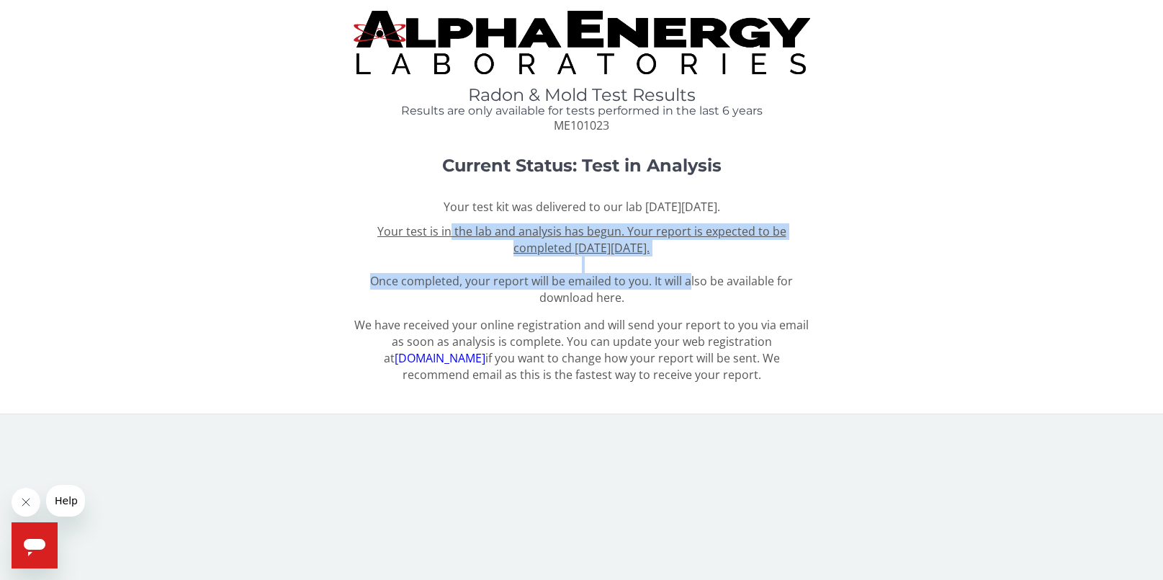  I want to click on p: We have received your online registration and will send your report to you via email as soon as a..., so click(582, 349).